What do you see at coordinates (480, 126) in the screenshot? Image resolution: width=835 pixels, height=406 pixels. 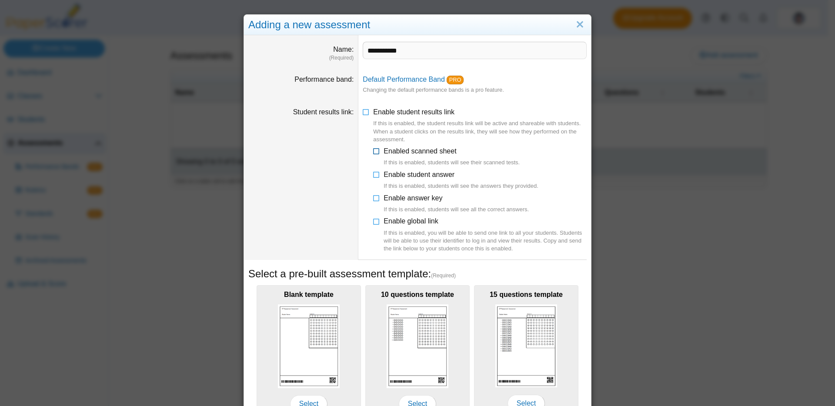 I see `span: Enable student results link` at bounding box center [480, 126].